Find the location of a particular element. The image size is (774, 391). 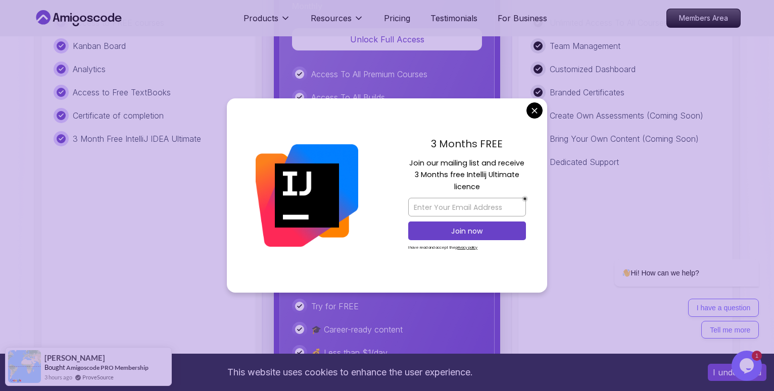

p: Products is located at coordinates (261, 18).